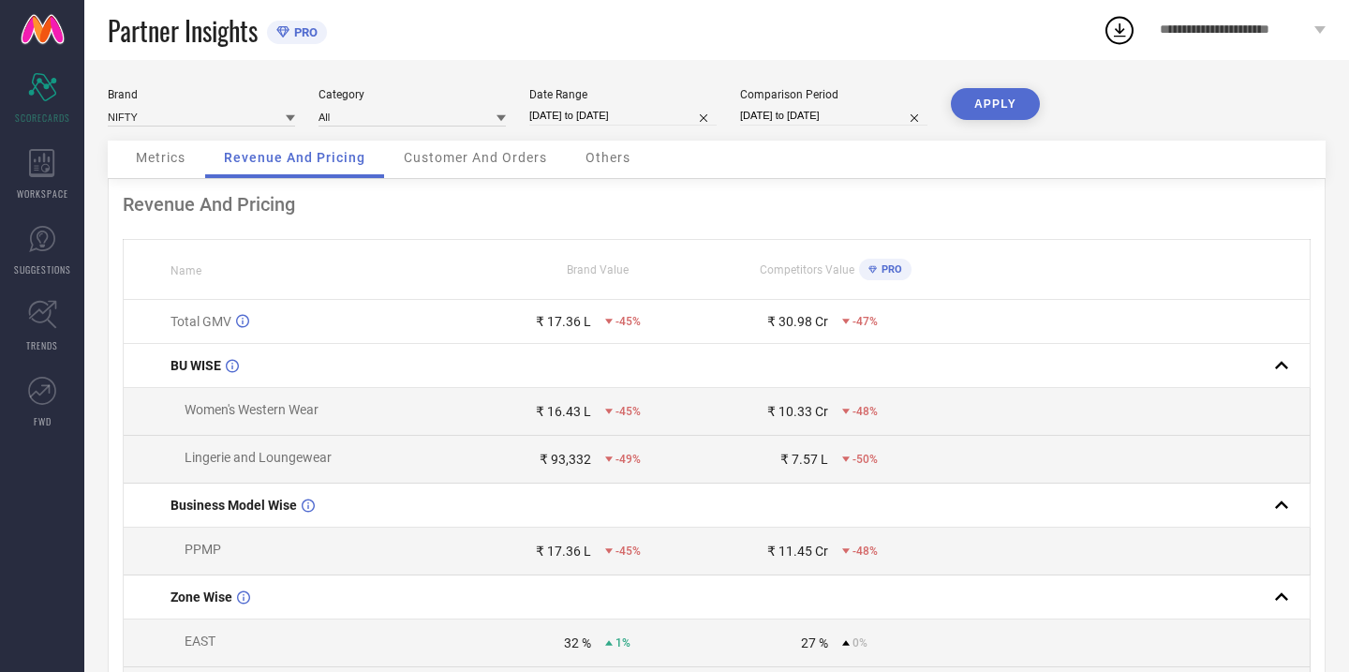 The height and width of the screenshot is (672, 1349). What do you see at coordinates (834, 115) in the screenshot?
I see `input: Select comparison period` at bounding box center [834, 115].